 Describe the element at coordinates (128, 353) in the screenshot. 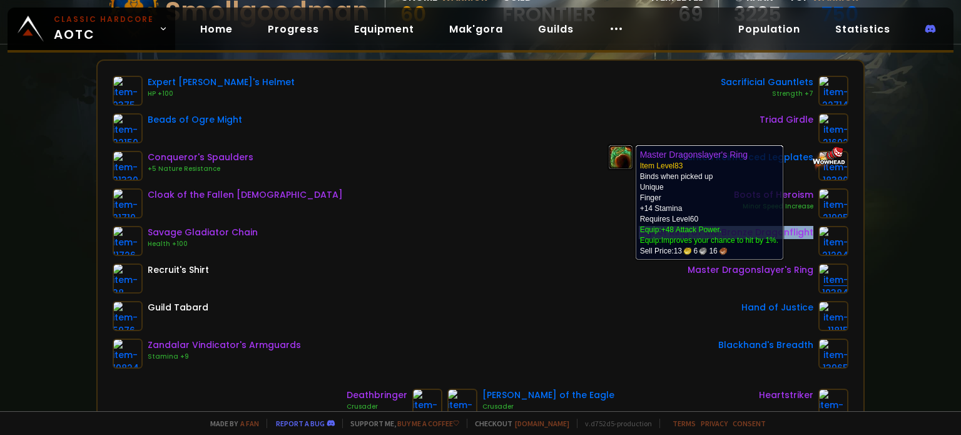

I see `img: item-19824` at that location.